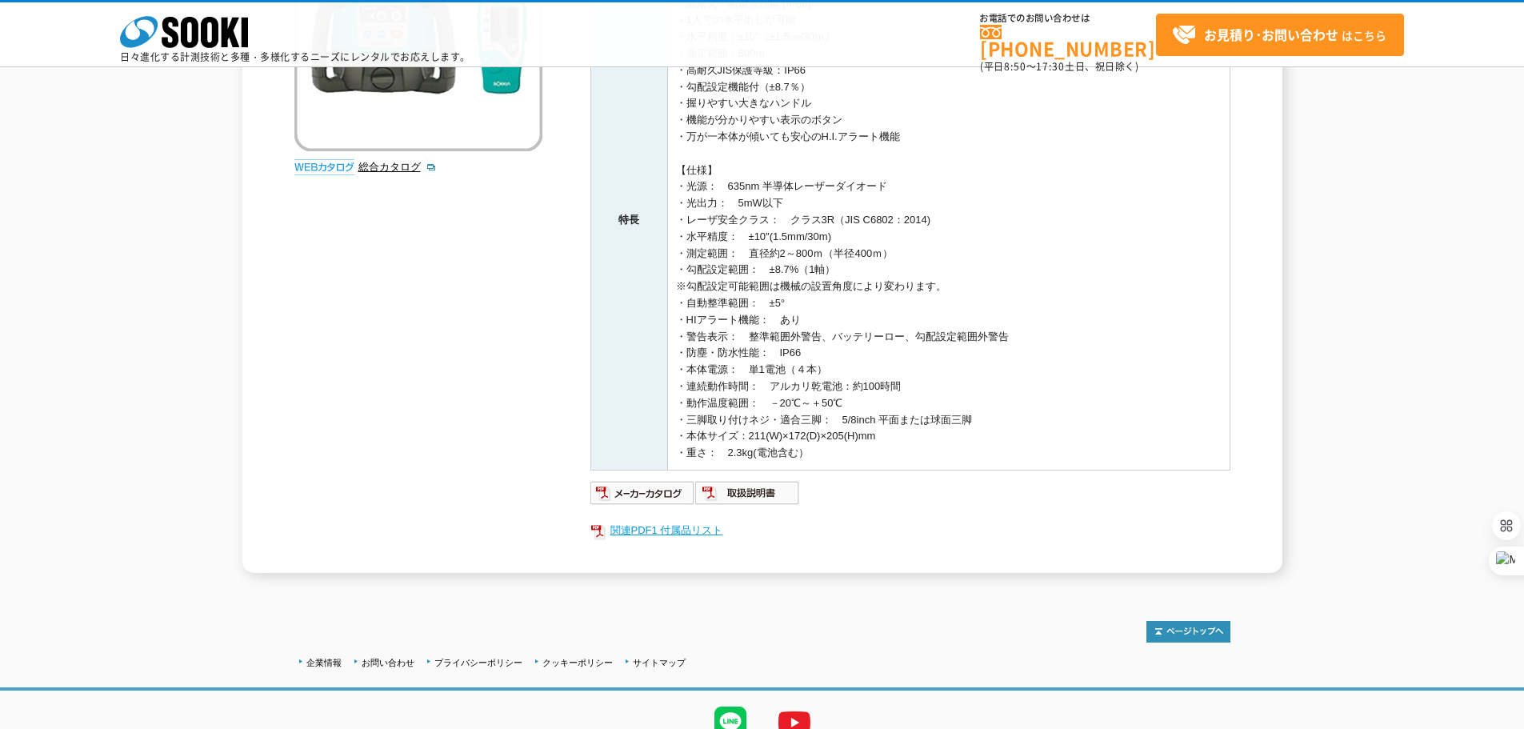  What do you see at coordinates (1050, 66) in the screenshot?
I see `span: 17:30` at bounding box center [1050, 66].